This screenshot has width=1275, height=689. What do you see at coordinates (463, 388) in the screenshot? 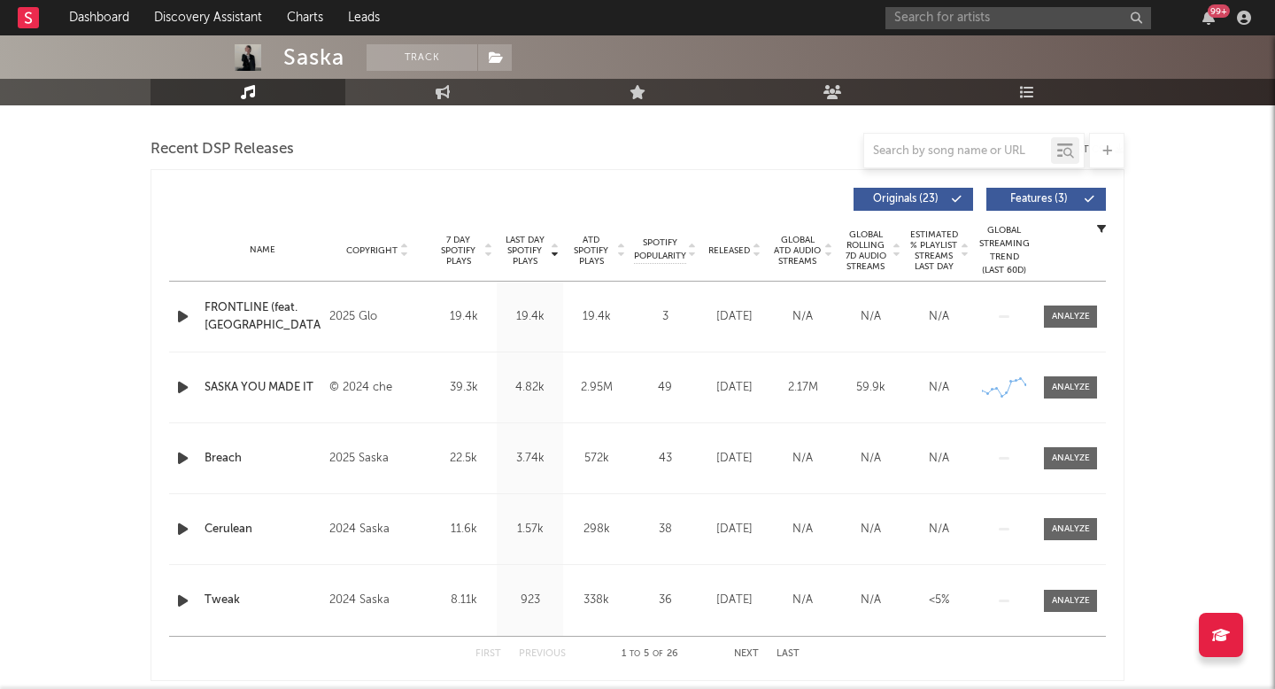
I see `div: 39.3k` at bounding box center [463, 388].